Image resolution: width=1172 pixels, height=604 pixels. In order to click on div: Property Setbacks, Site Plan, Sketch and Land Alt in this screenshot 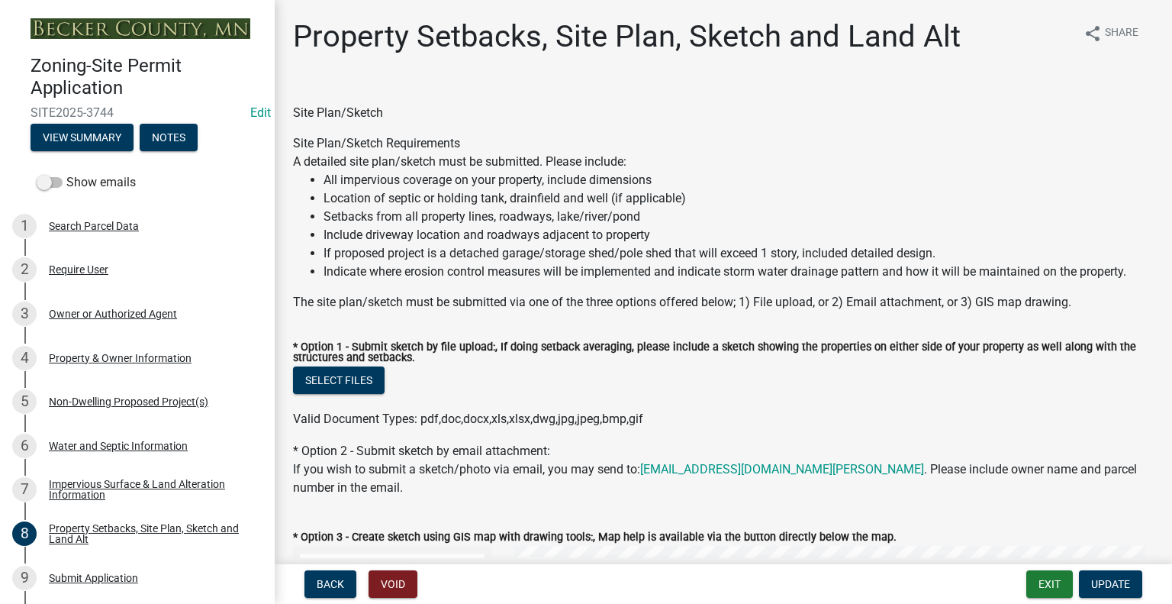, I will do `click(150, 534)`.